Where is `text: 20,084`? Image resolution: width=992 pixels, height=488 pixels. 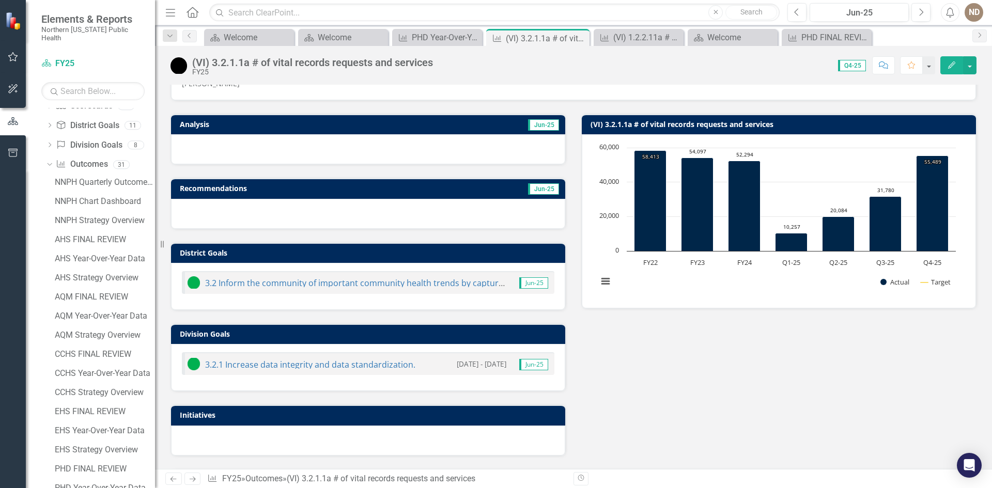
text: 20,084 is located at coordinates (839, 210).